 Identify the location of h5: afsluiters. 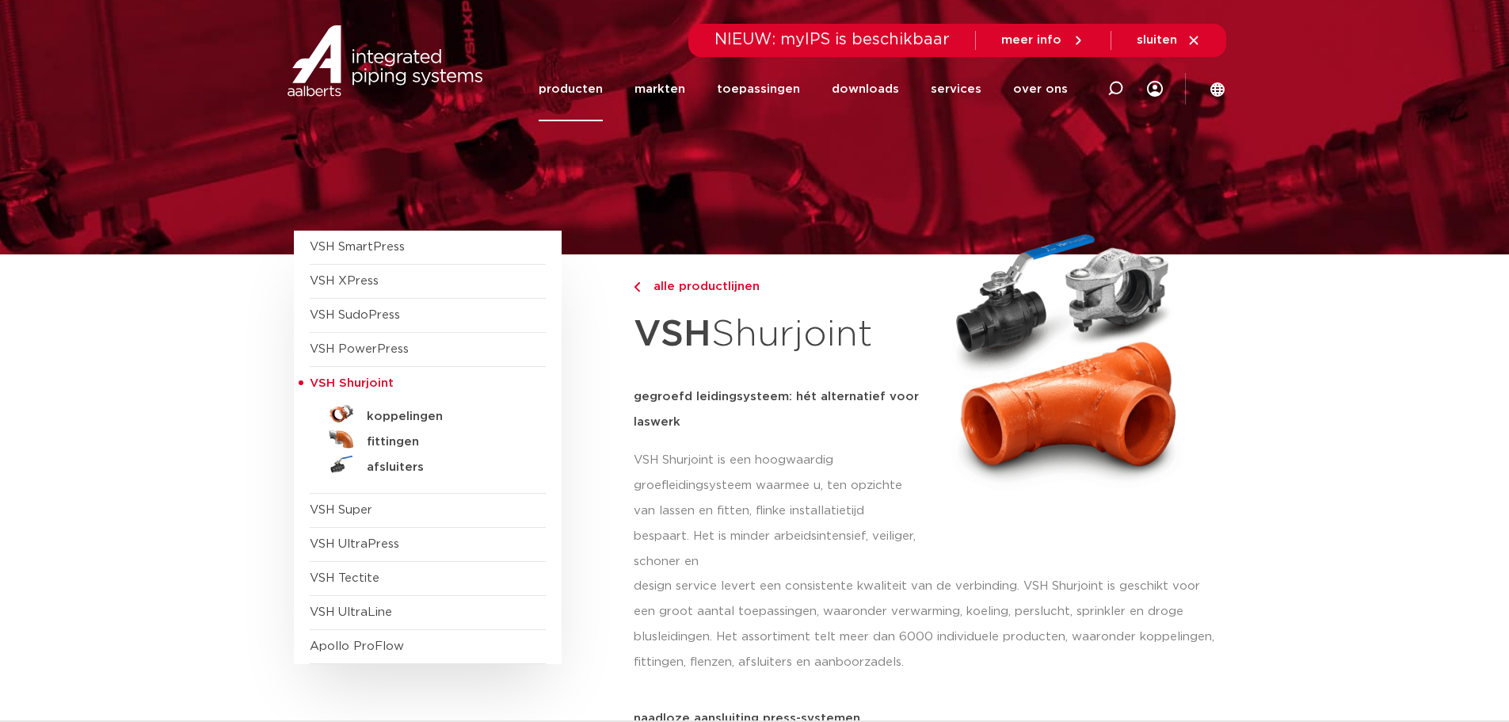
(445, 467).